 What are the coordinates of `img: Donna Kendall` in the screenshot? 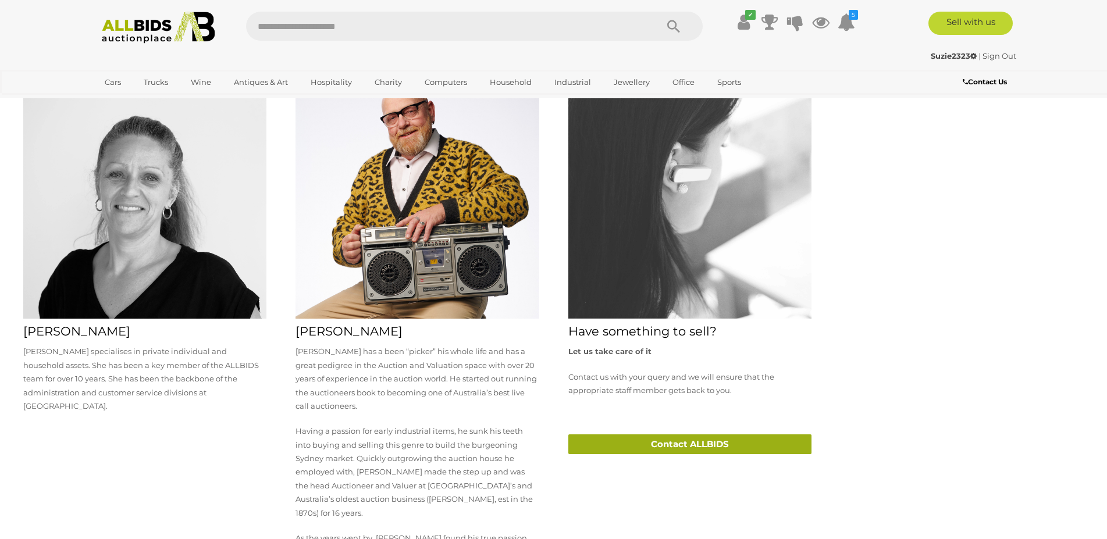 It's located at (145, 197).